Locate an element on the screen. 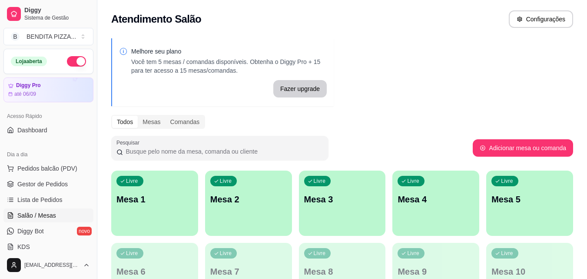  button: LivreMesa 5 is located at coordinates (530, 203).